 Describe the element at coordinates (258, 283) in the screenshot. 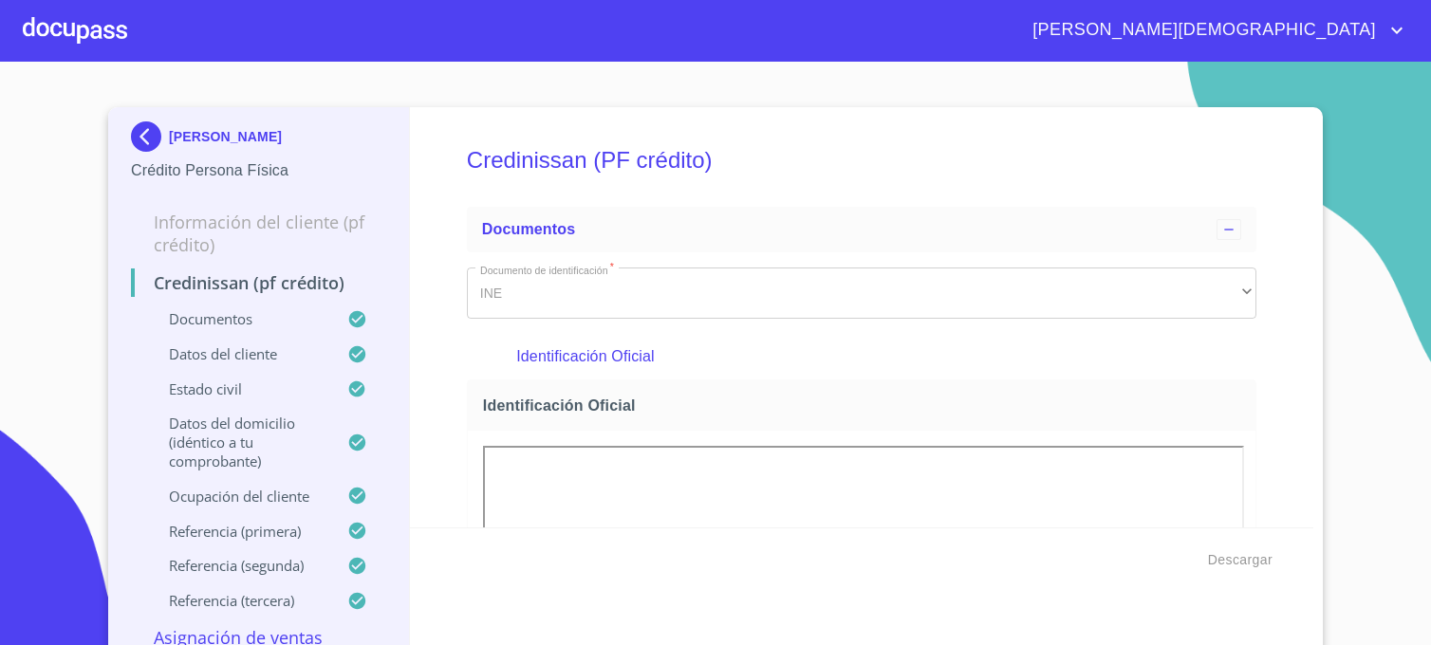

I see `p: Credinissan (PF crédito)` at that location.